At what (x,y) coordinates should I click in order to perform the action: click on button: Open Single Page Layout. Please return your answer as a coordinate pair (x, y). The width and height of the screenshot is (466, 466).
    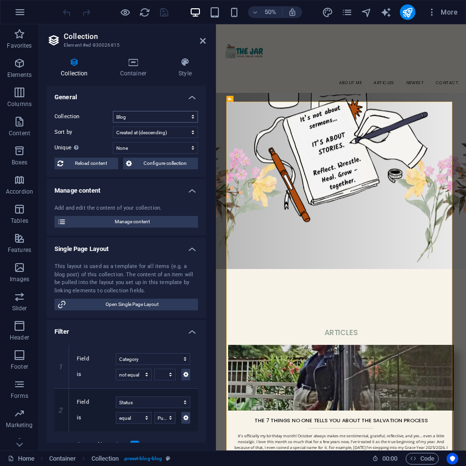
    Looking at the image, I should click on (126, 305).